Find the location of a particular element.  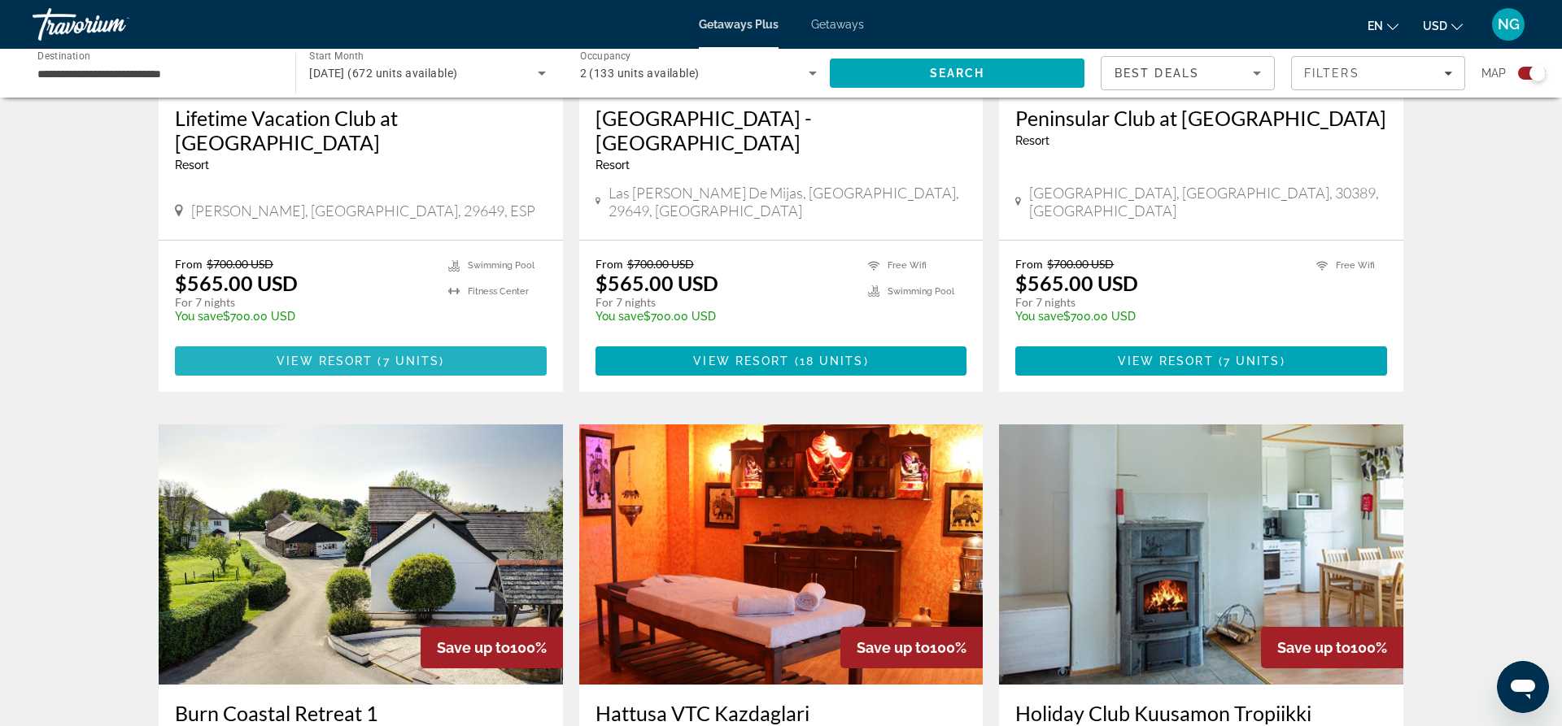

span: Getaways Plus is located at coordinates (739, 24).